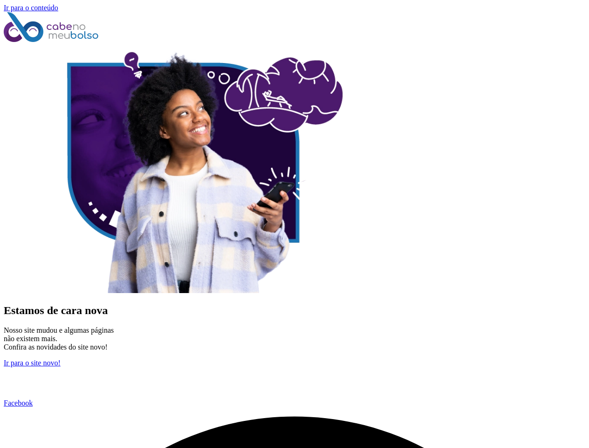 The width and height of the screenshot is (589, 448). Describe the element at coordinates (51, 27) in the screenshot. I see `img: Cabe no Meu Bolso` at that location.